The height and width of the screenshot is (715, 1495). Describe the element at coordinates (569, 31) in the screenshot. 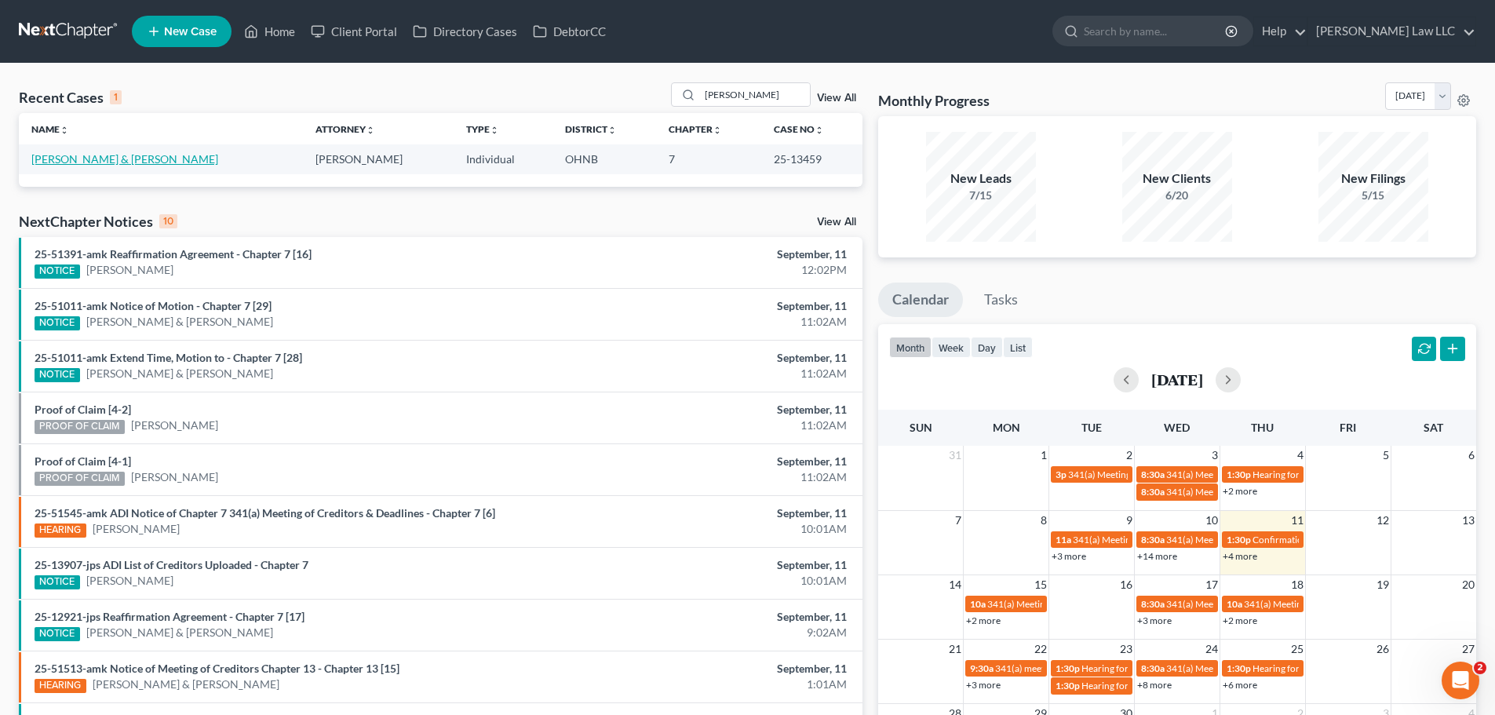

I see `a: DebtorCC` at that location.